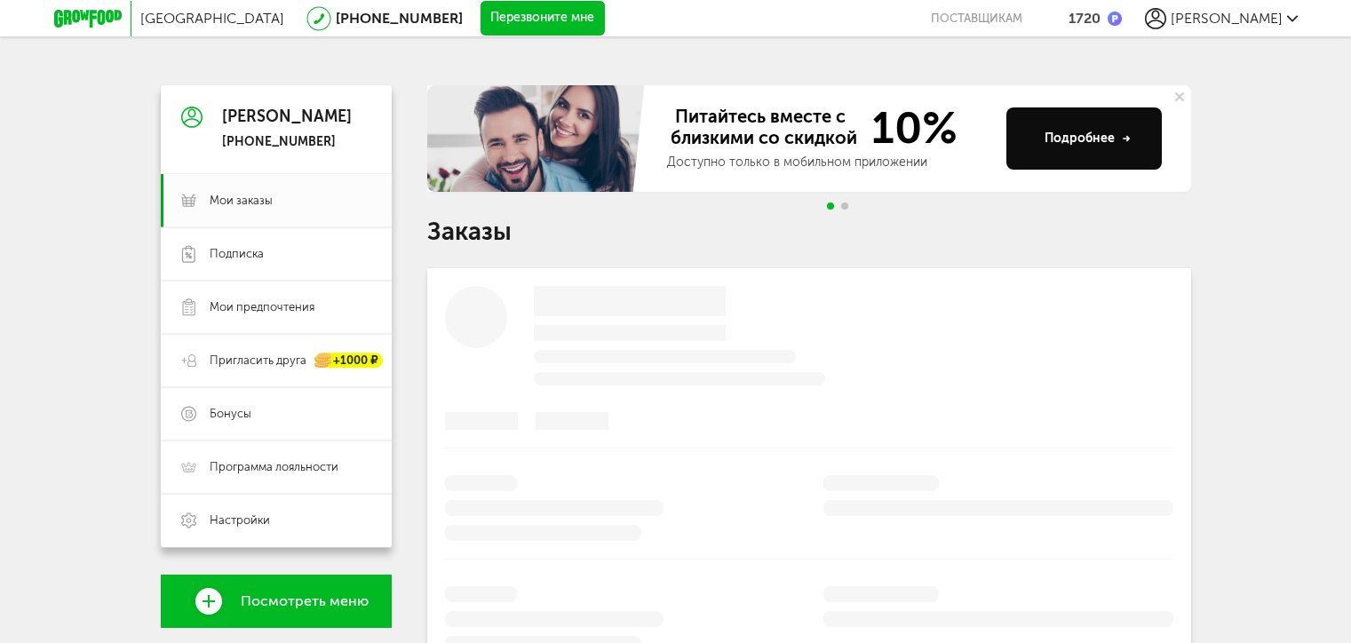  What do you see at coordinates (764, 128) in the screenshot?
I see `span: Питайтесь вместе с близкими со скидкой` at bounding box center [764, 128].